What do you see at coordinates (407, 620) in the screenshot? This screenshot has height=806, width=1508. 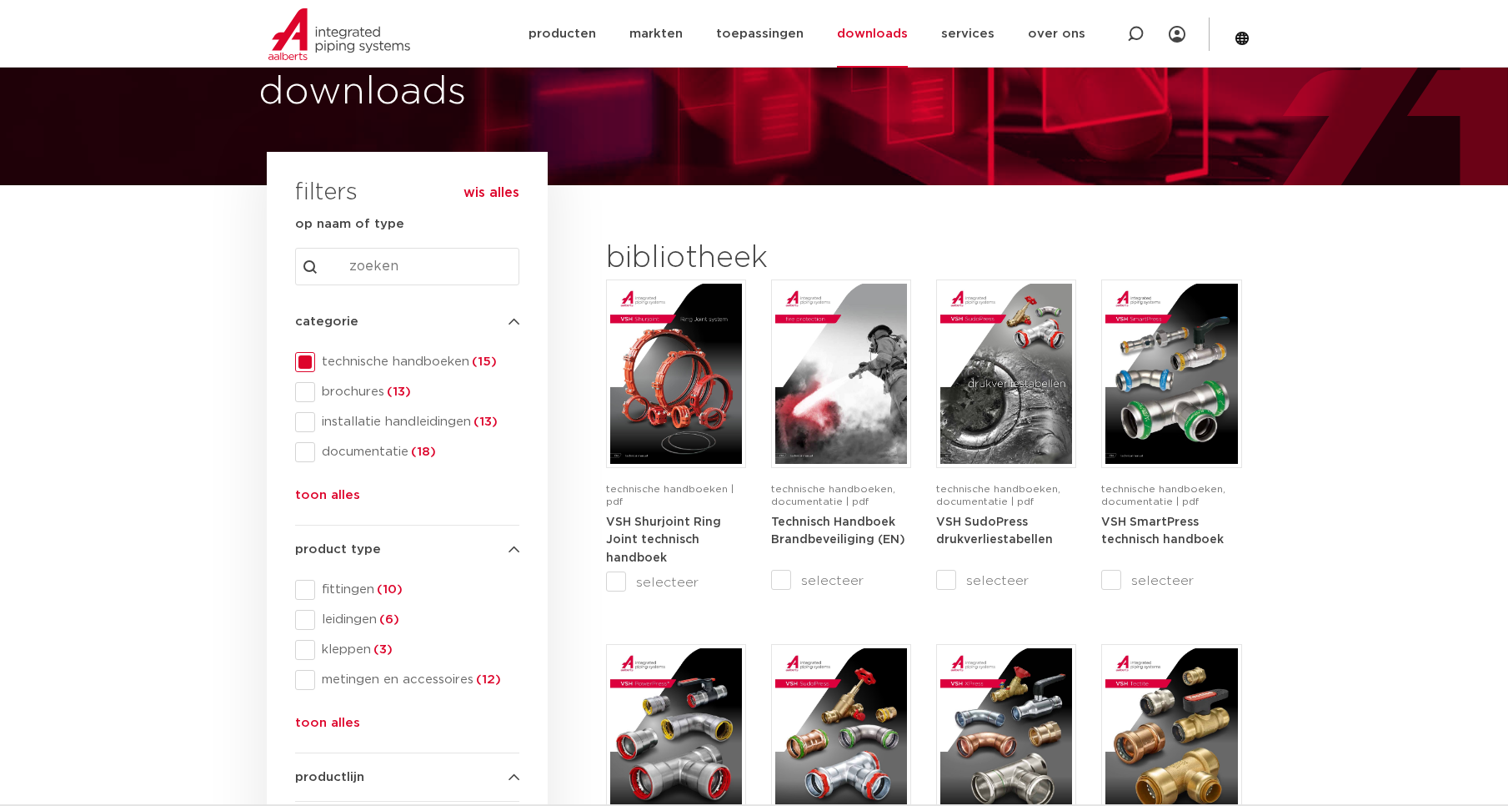 I see `div: leidingen(6)` at bounding box center [407, 620].